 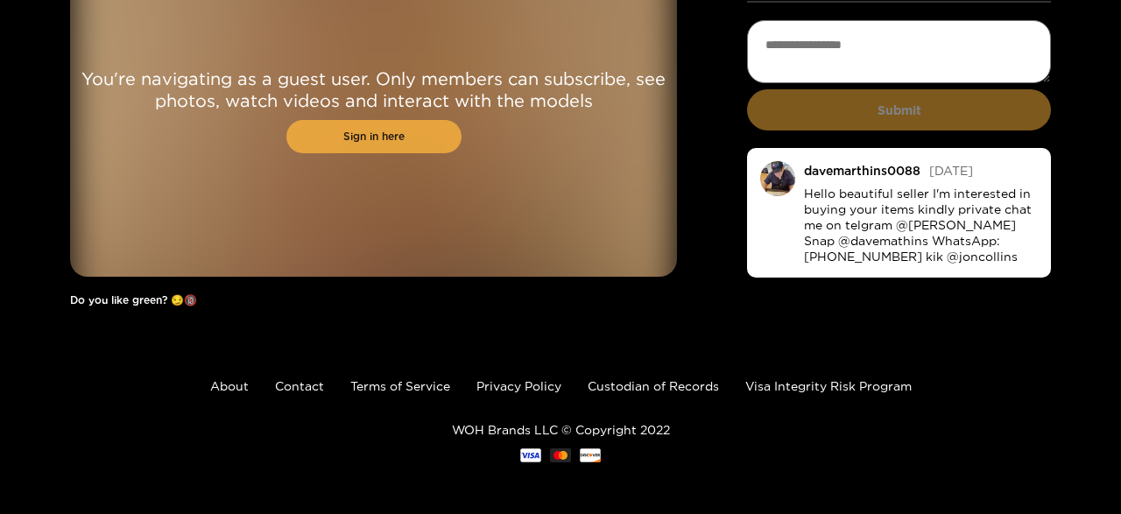 What do you see at coordinates (400, 385) in the screenshot?
I see `a: Terms of Service` at bounding box center [400, 385].